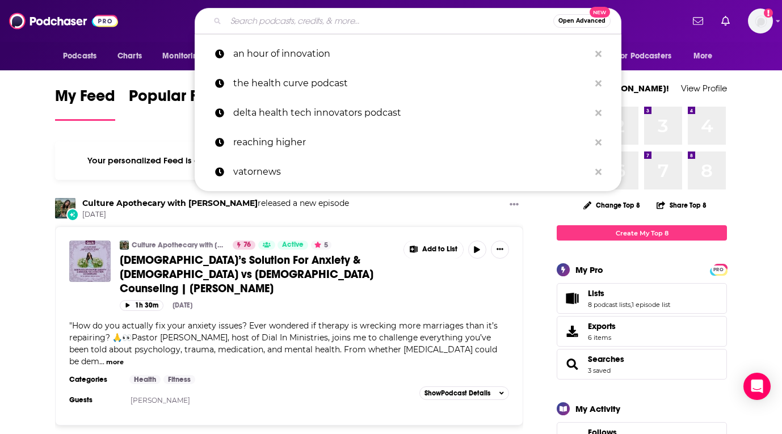 The width and height of the screenshot is (782, 434). What do you see at coordinates (458, 393) in the screenshot?
I see `span: Show Podcast Details` at bounding box center [458, 393].